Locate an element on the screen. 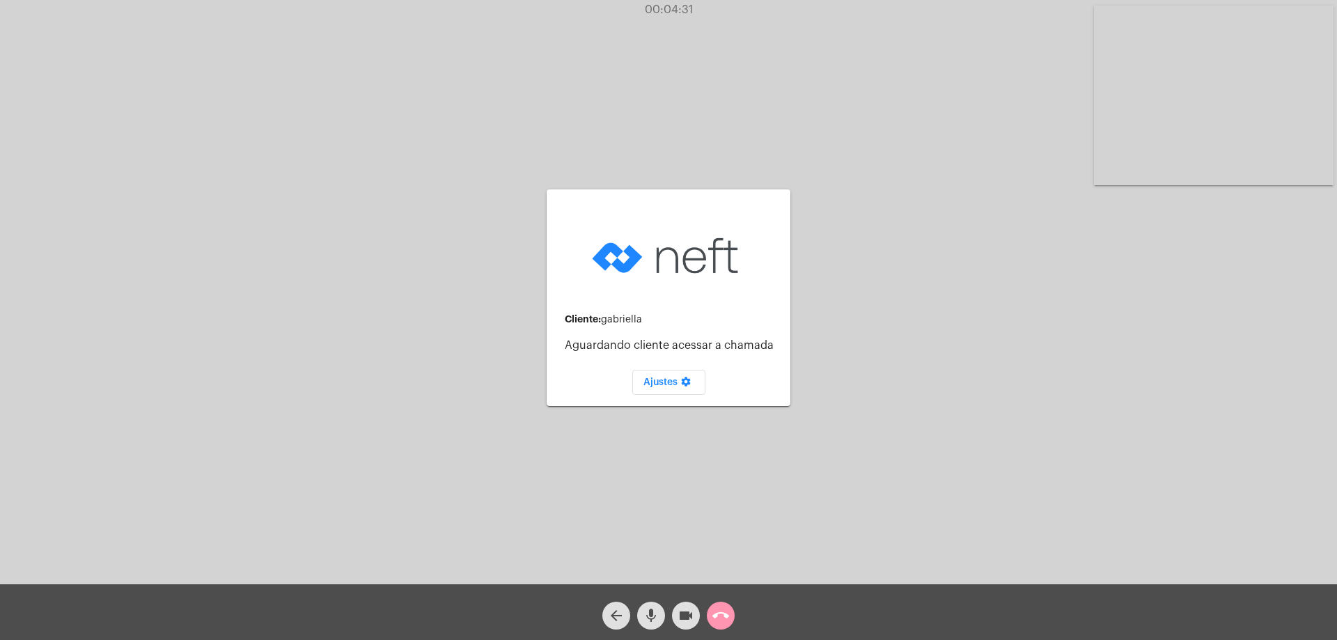 The height and width of the screenshot is (640, 1337). mat-icon: mic is located at coordinates (651, 616).